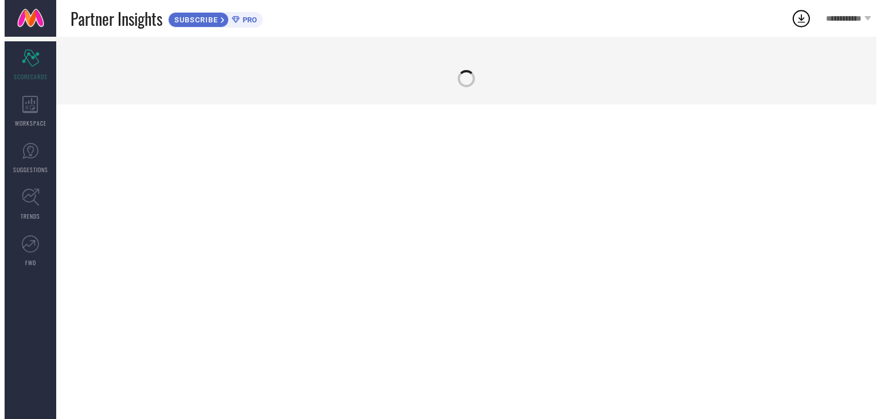 The height and width of the screenshot is (419, 881). What do you see at coordinates (30, 158) in the screenshot?
I see `a: SUGGESTIONS` at bounding box center [30, 158].